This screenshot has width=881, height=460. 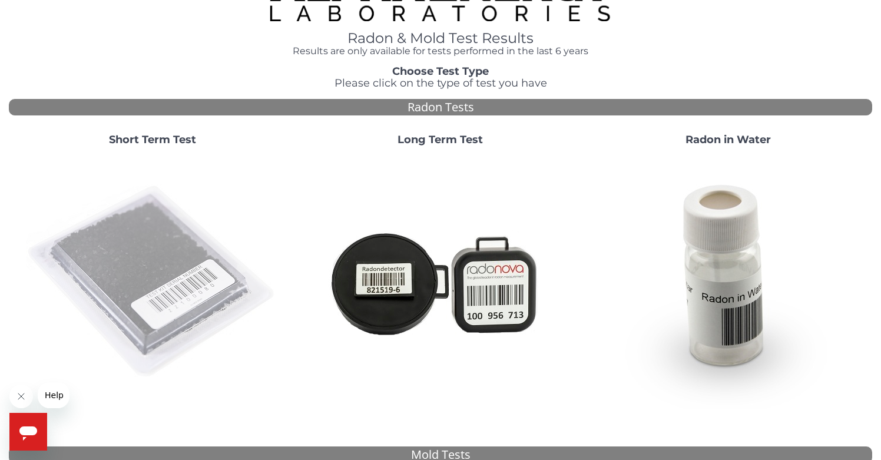 What do you see at coordinates (441, 282) in the screenshot?
I see `img: Radtrak2vsRadtrak3.jpg` at bounding box center [441, 282].